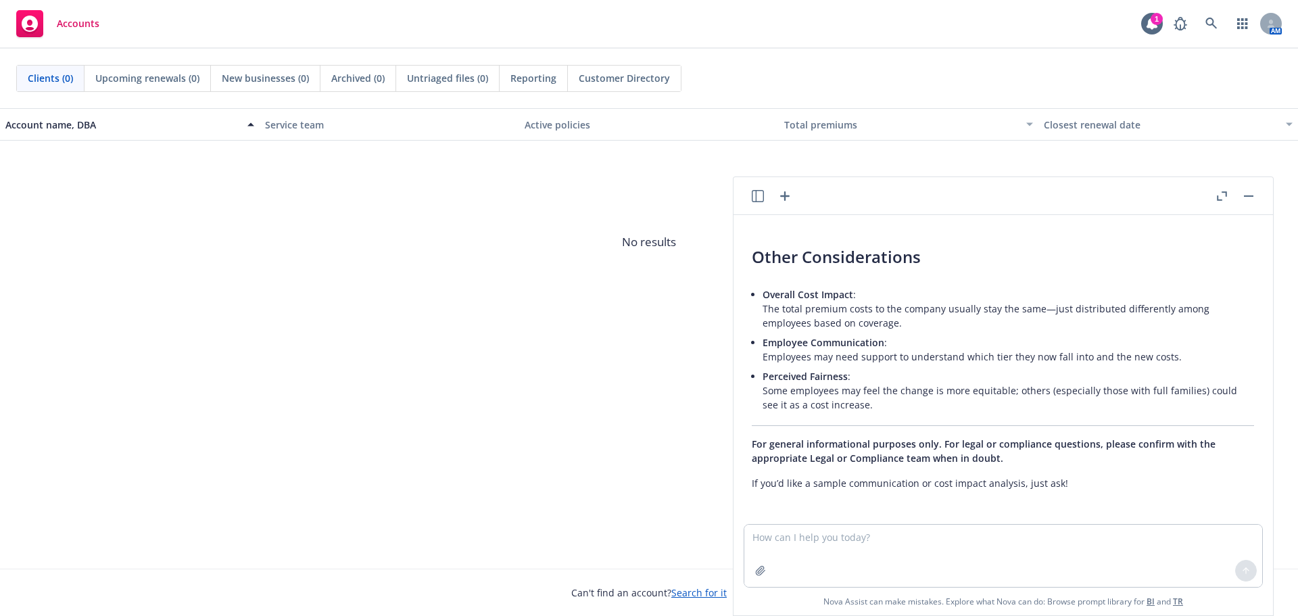 This screenshot has height=616, width=1298. I want to click on li: : The total premium costs to the company usually stay the same—just distributed differently among..., so click(1008, 308).